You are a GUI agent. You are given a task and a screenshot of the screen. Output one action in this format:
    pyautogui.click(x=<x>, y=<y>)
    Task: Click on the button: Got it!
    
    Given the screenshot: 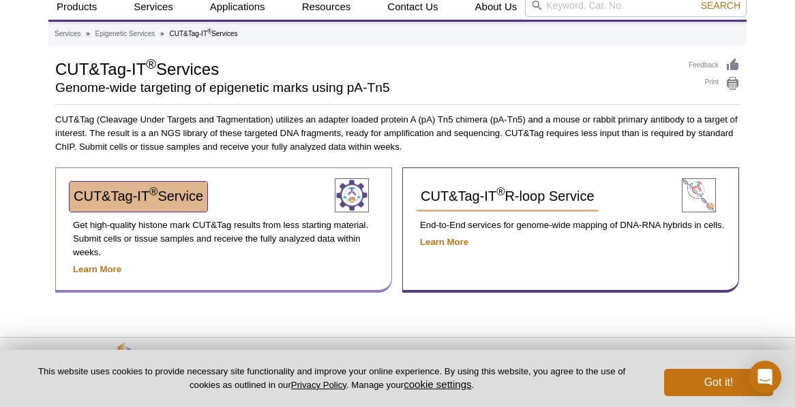 What is the action you would take?
    pyautogui.click(x=718, y=383)
    